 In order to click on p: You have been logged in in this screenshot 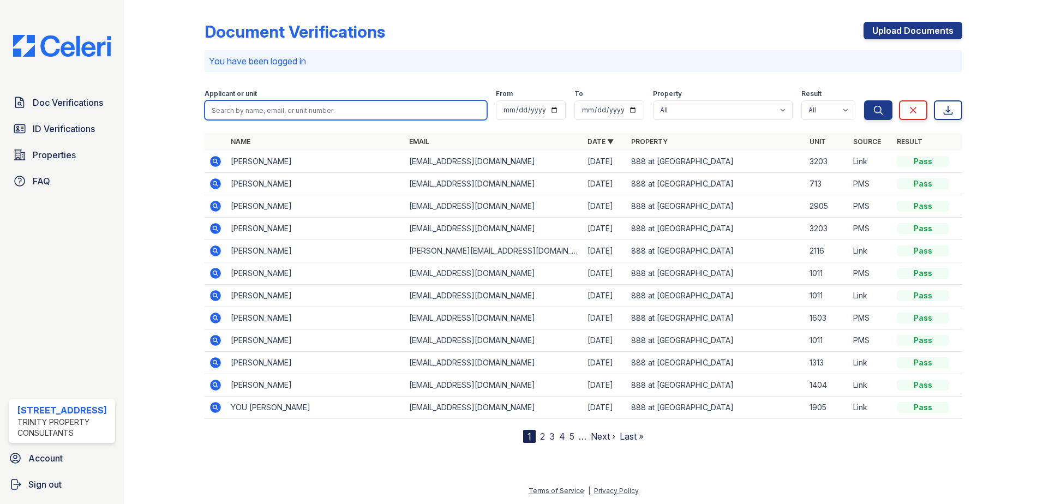, I will do `click(583, 61)`.